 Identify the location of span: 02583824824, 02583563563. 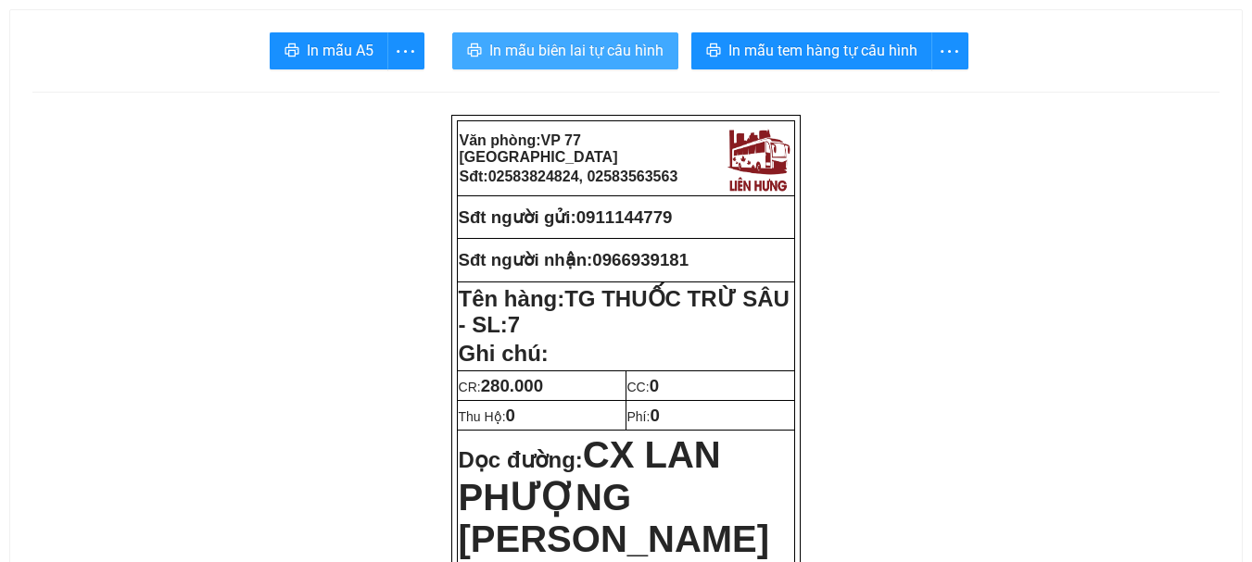
(583, 176).